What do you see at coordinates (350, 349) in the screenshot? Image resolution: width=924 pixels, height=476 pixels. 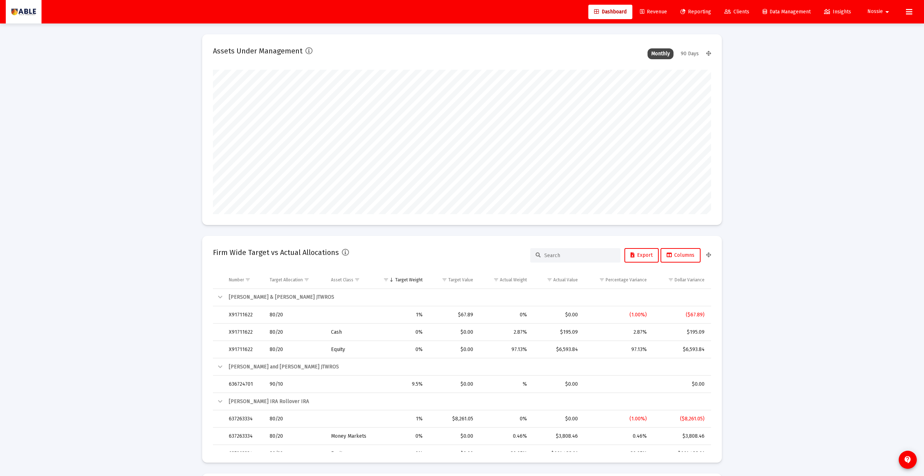 I see `td: Equity` at bounding box center [350, 349].